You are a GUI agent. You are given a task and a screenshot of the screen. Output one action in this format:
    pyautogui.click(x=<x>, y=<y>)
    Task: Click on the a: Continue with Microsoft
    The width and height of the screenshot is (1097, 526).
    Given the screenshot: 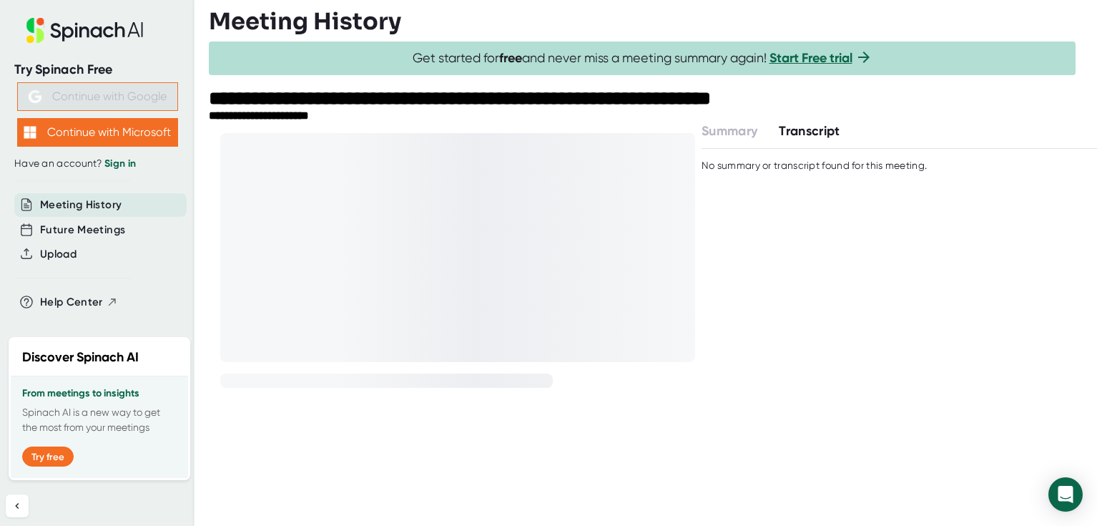 What is the action you would take?
    pyautogui.click(x=97, y=132)
    